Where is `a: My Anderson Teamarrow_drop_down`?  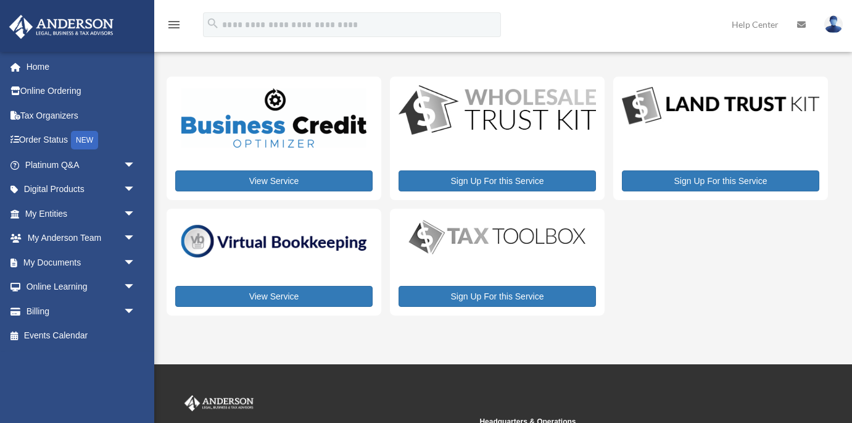
a: My Anderson Teamarrow_drop_down is located at coordinates (81, 238).